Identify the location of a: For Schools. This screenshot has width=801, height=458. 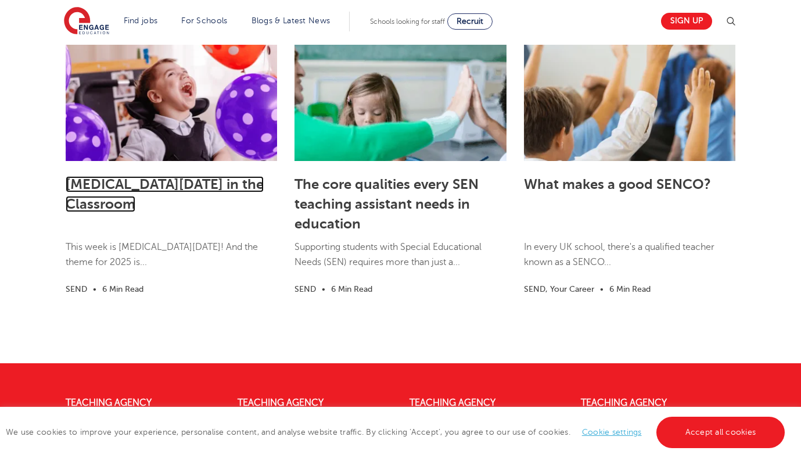
(204, 20).